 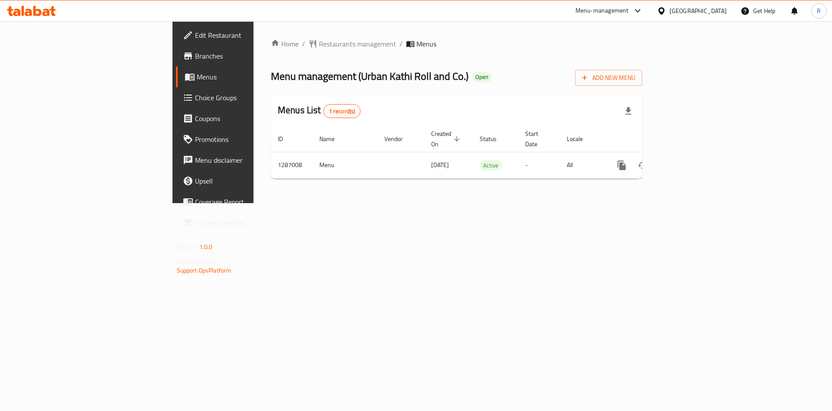 What do you see at coordinates (653, 139) in the screenshot?
I see `th: Actions` at bounding box center [653, 139].